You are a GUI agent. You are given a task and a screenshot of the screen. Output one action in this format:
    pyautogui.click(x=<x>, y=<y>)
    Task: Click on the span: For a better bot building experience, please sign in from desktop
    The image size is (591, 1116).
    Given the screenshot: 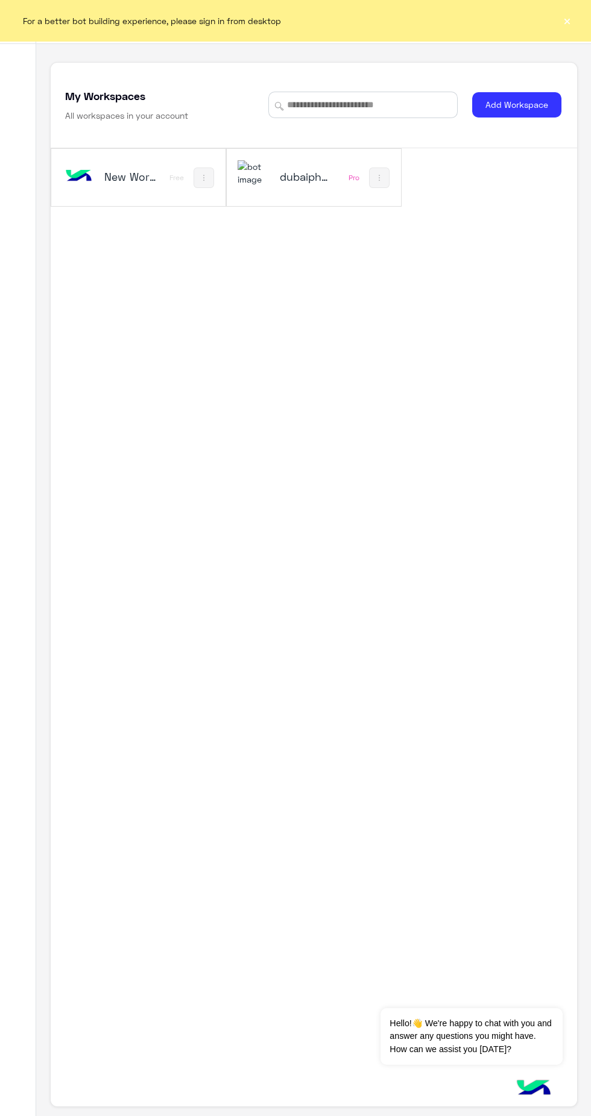 What is the action you would take?
    pyautogui.click(x=152, y=20)
    